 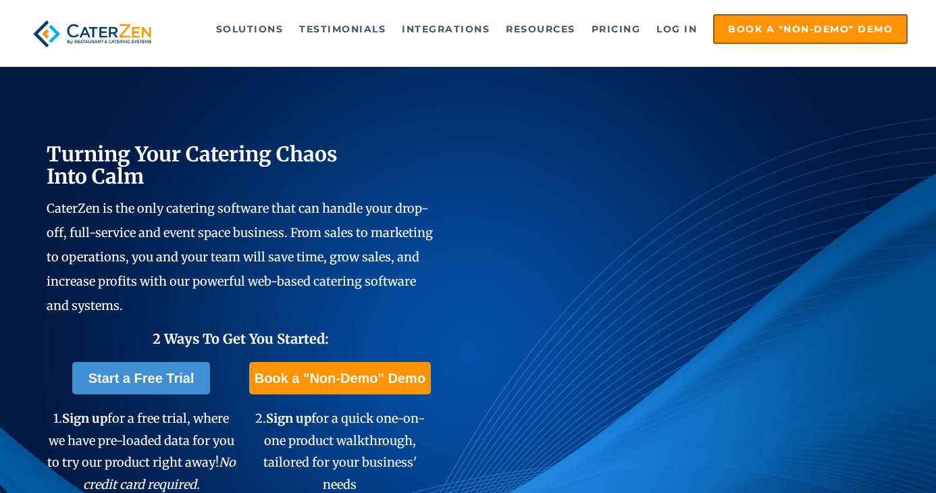 I want to click on span: 1. for a free trial, where we have pre-loaded data for you to try our product right away!, so click(x=141, y=451).